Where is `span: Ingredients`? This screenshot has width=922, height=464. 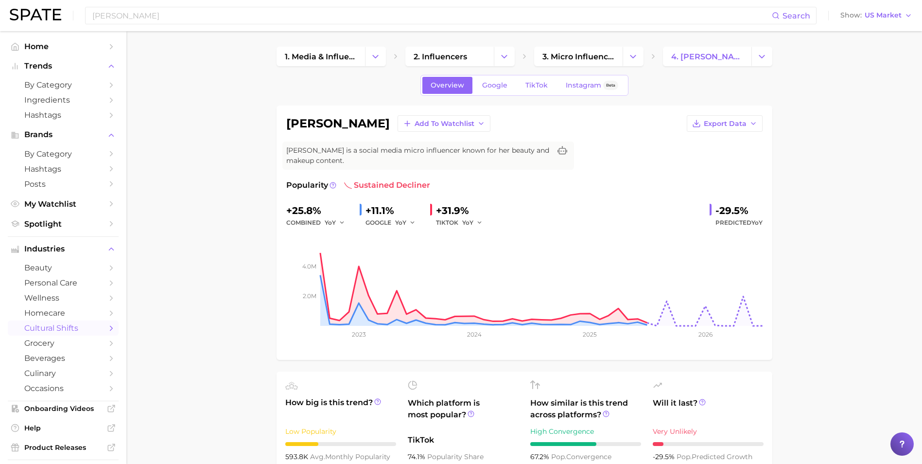
span: Ingredients is located at coordinates (63, 100).